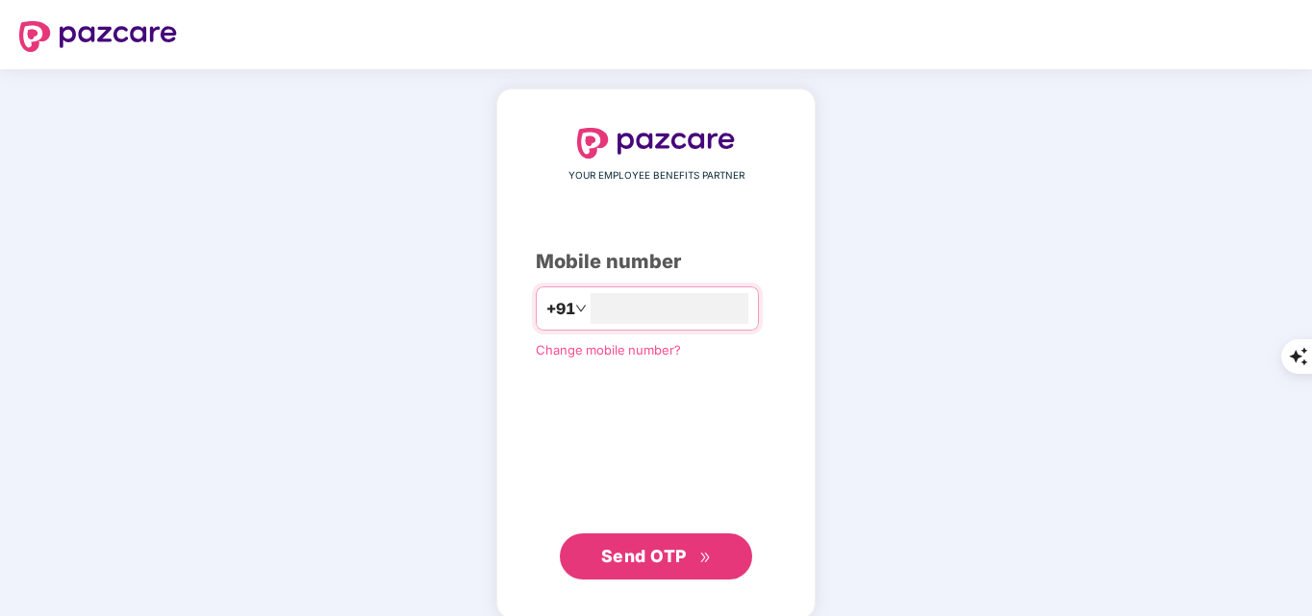 Image resolution: width=1312 pixels, height=616 pixels. I want to click on span: +91, so click(561, 309).